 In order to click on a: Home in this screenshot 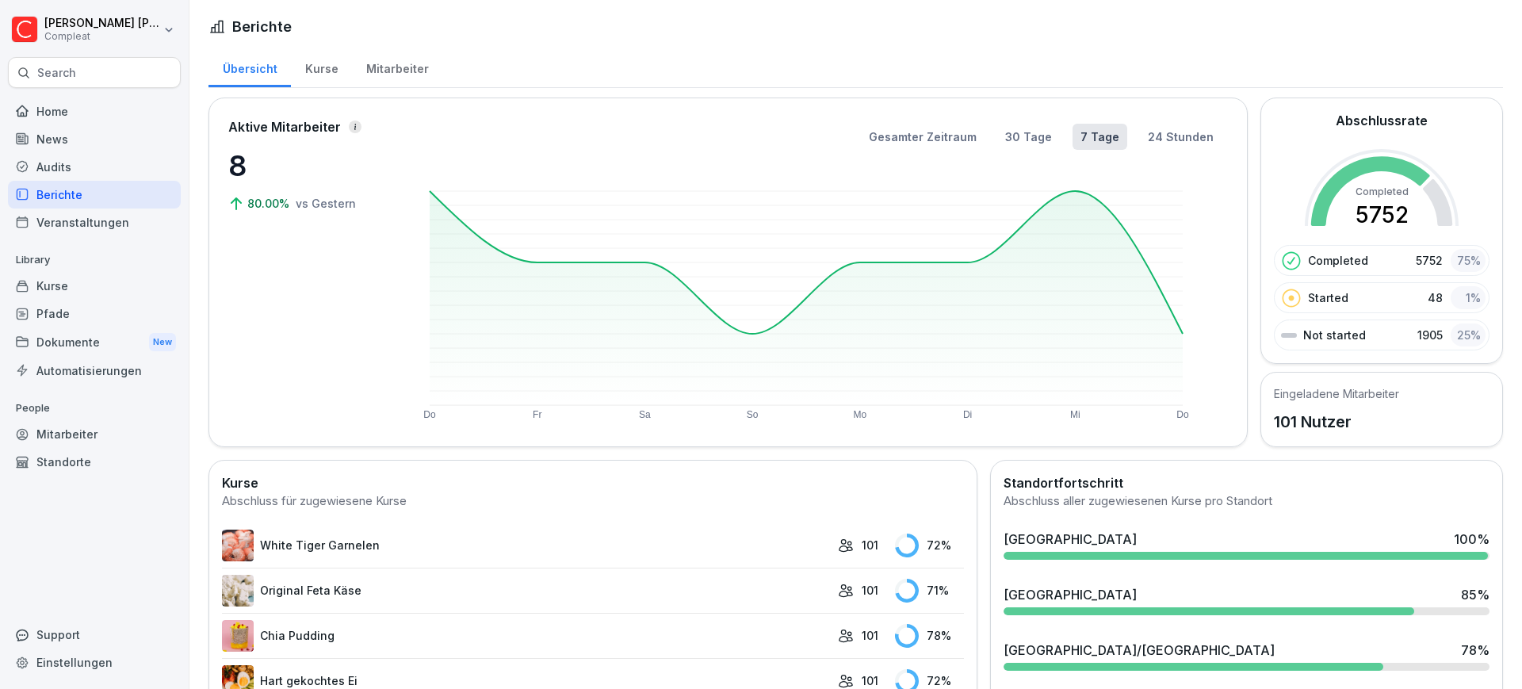, I will do `click(94, 111)`.